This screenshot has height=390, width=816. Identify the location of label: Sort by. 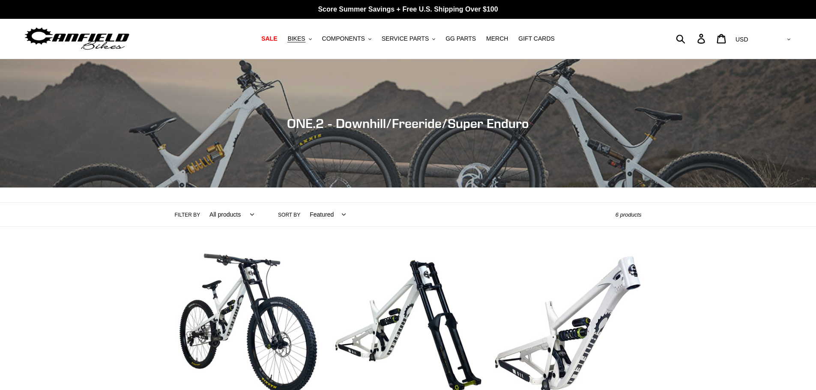
(289, 215).